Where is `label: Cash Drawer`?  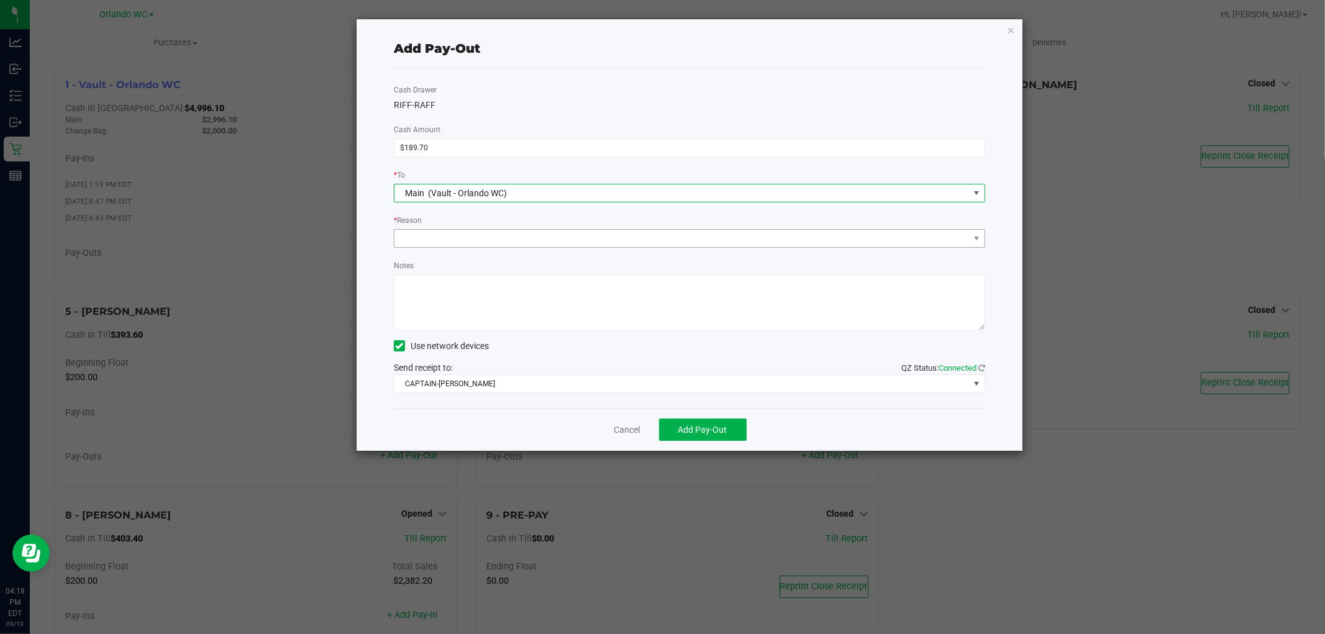
label: Cash Drawer is located at coordinates (415, 90).